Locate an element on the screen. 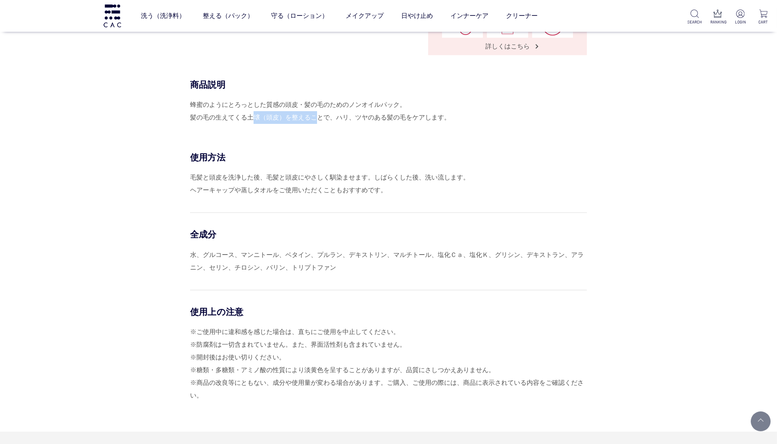 Image resolution: width=777 pixels, height=444 pixels. span: 詳しくはこちら is located at coordinates (508, 46).